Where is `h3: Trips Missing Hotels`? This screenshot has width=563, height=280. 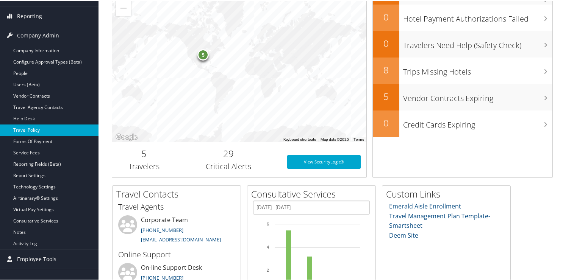
h3: Trips Missing Hotels is located at coordinates (478, 69).